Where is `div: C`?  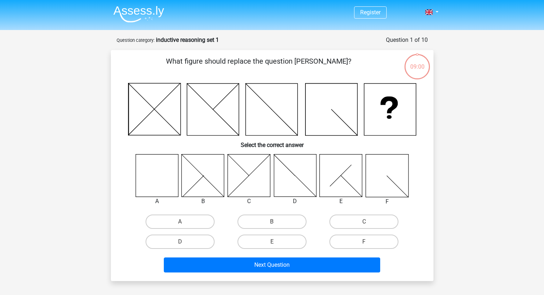
div: C is located at coordinates (249, 201).